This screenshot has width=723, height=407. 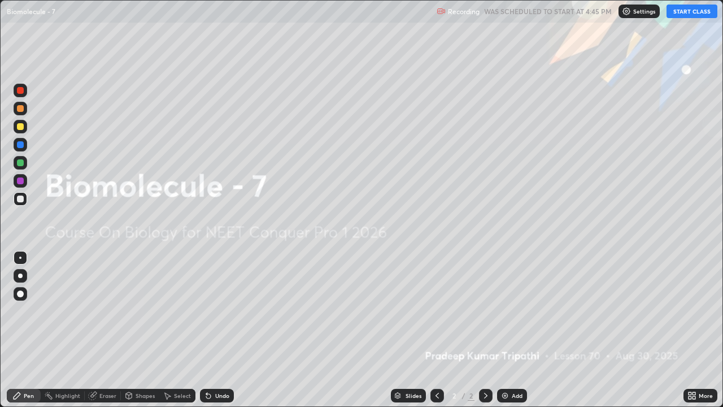 I want to click on div: Pen, so click(x=29, y=396).